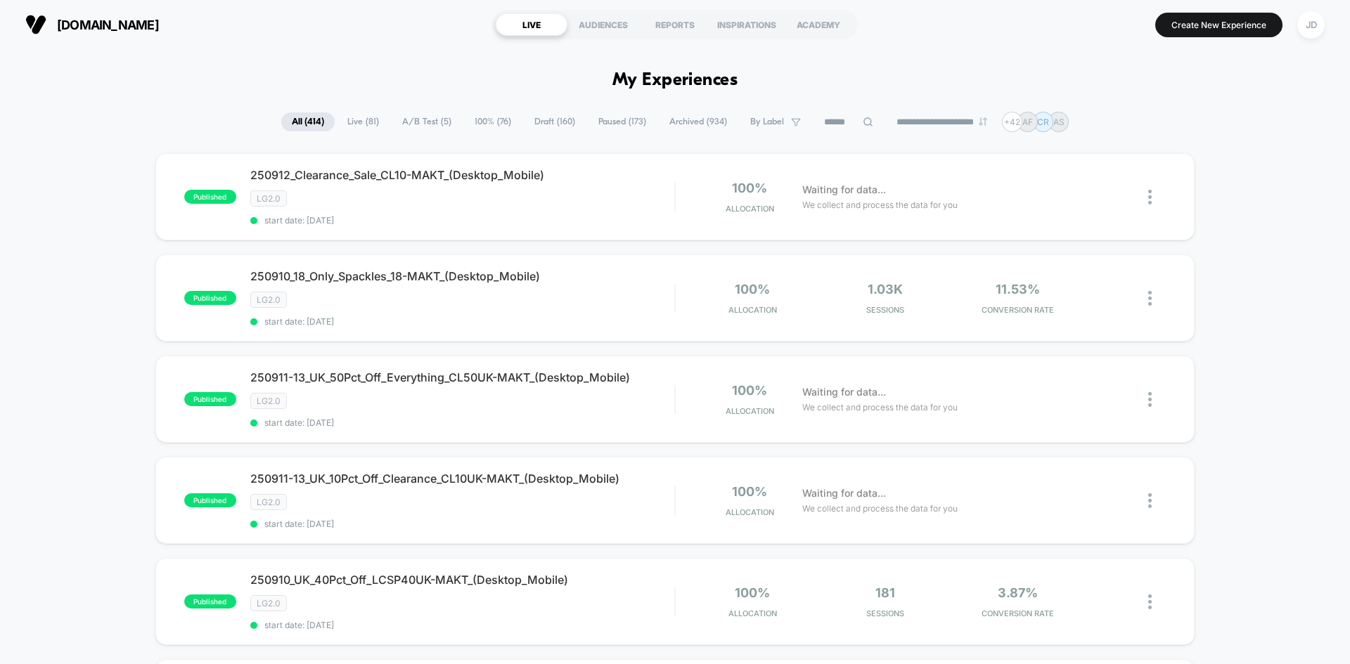 This screenshot has width=1350, height=664. Describe the element at coordinates (885, 593) in the screenshot. I see `span: 181` at that location.